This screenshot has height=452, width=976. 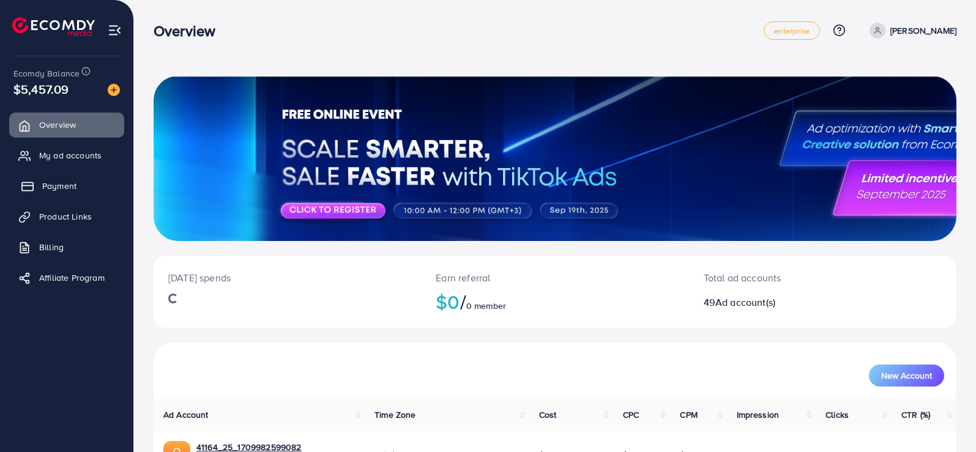 I want to click on a: logo, so click(x=53, y=26).